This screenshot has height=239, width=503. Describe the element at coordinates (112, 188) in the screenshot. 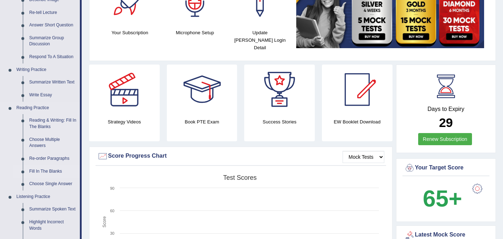

I see `text: 90` at that location.